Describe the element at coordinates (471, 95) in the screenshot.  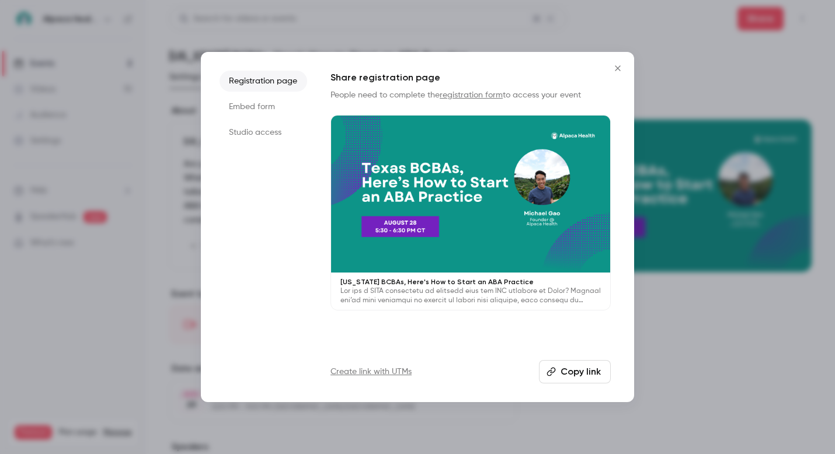
I see `a: registration form` at that location.